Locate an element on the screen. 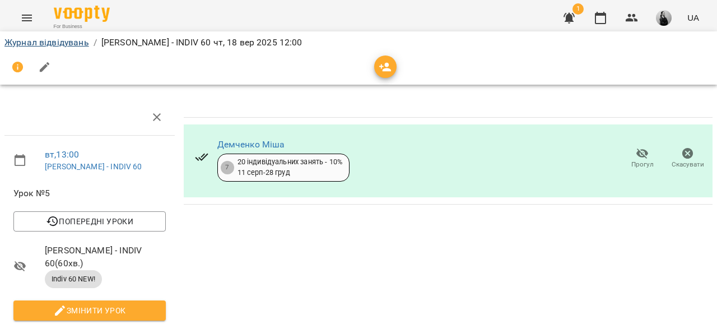  img: 109b3f3020440a715010182117ad3573.jpeg is located at coordinates (664, 18).